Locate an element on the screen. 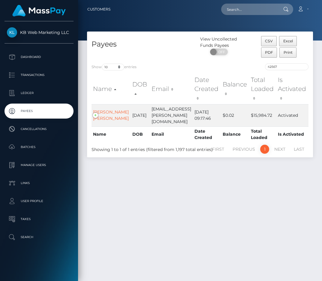  div: Showing 1 to 1 of 1 entries (filtered from 1,197 total entries) is located at coordinates (134, 148).